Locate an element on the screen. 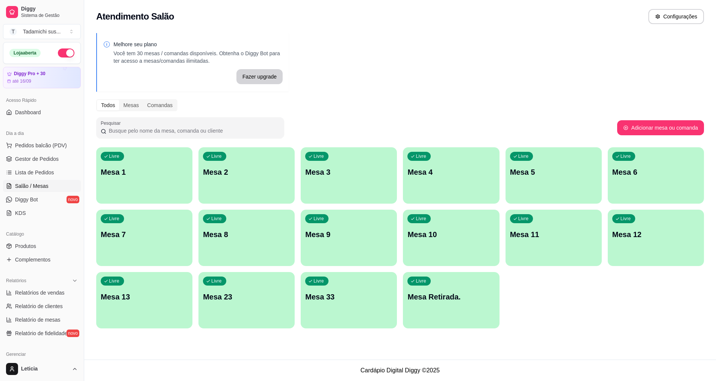  a: Lista de Pedidos is located at coordinates (42, 173).